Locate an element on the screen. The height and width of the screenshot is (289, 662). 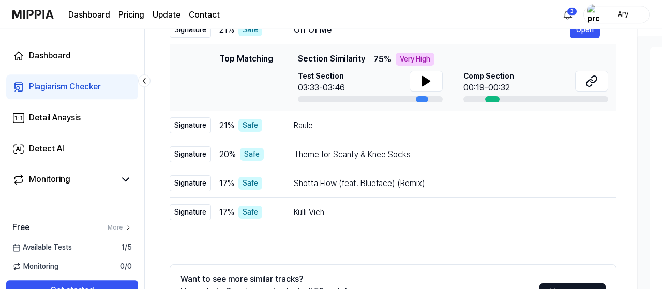
div: Detect AI is located at coordinates (47, 149).